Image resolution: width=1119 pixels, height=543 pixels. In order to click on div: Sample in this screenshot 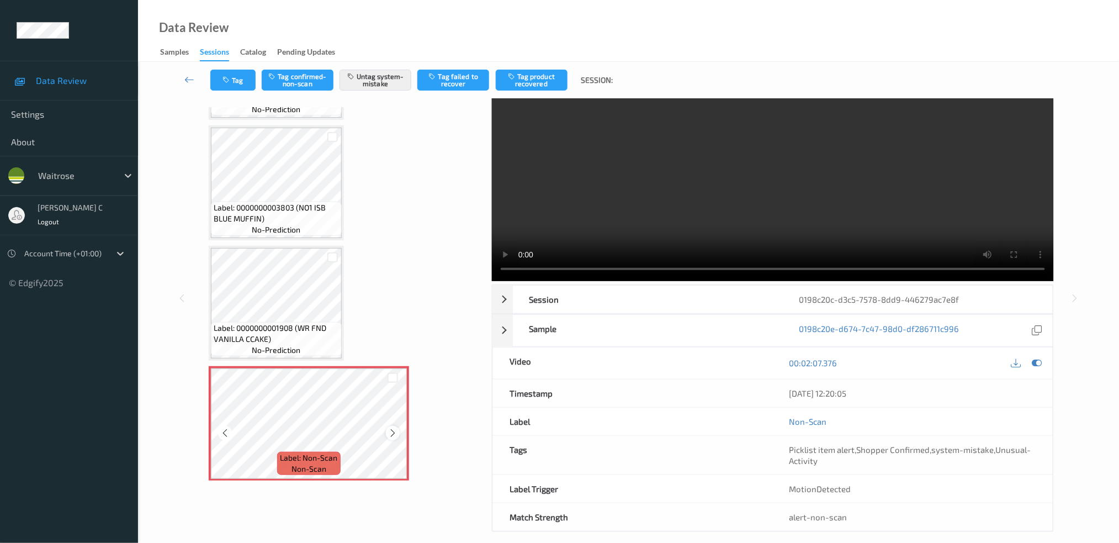, I will do `click(648, 330)`.